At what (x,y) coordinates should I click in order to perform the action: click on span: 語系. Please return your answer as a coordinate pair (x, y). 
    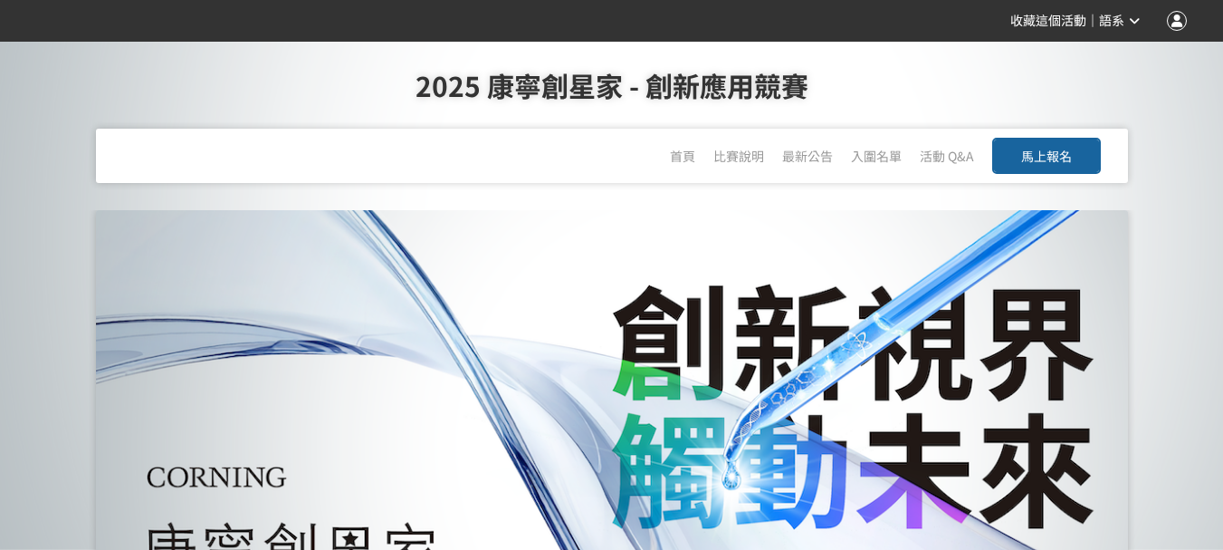
    Looking at the image, I should click on (1112, 21).